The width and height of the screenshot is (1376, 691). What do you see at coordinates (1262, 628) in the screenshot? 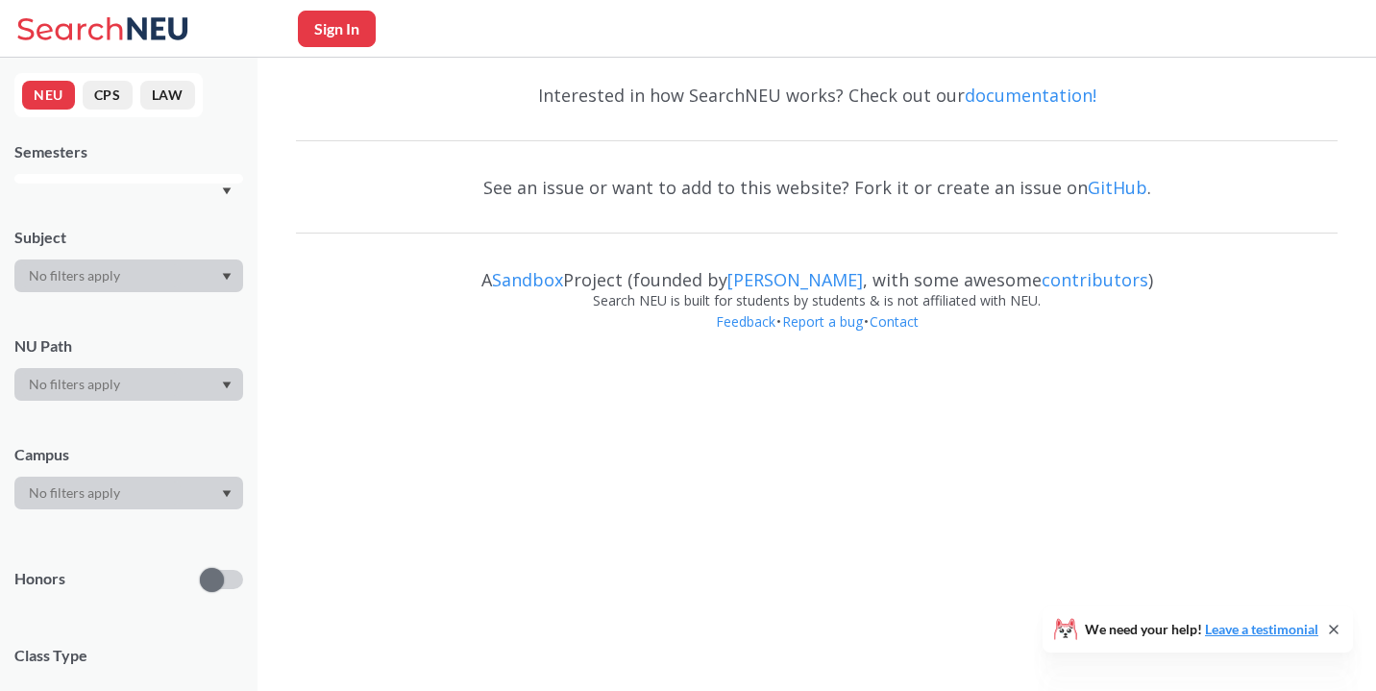
I see `a: Leave a testimonial` at bounding box center [1262, 628].